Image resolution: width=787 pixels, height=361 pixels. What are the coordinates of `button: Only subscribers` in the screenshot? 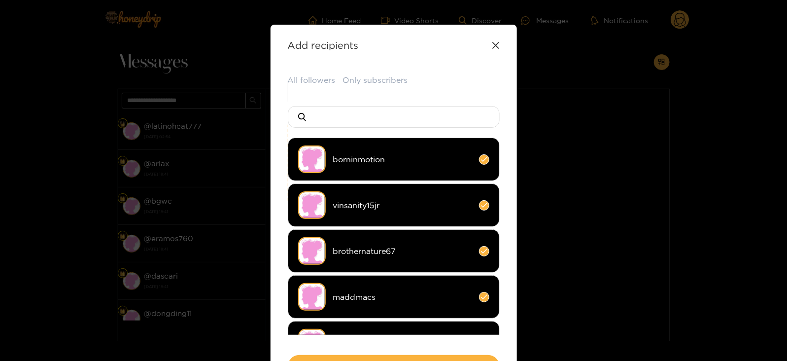 It's located at (375, 80).